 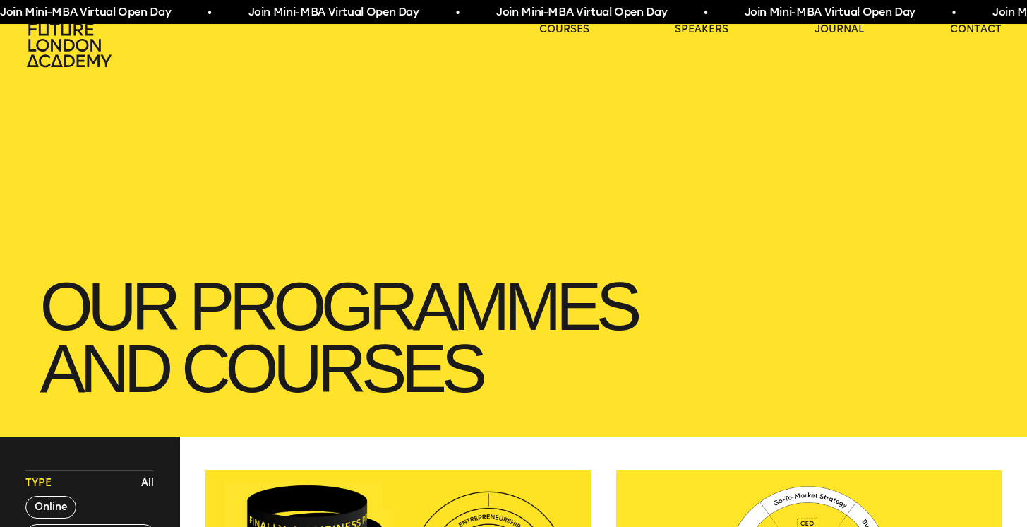 What do you see at coordinates (702, 30) in the screenshot?
I see `a: speakers` at bounding box center [702, 30].